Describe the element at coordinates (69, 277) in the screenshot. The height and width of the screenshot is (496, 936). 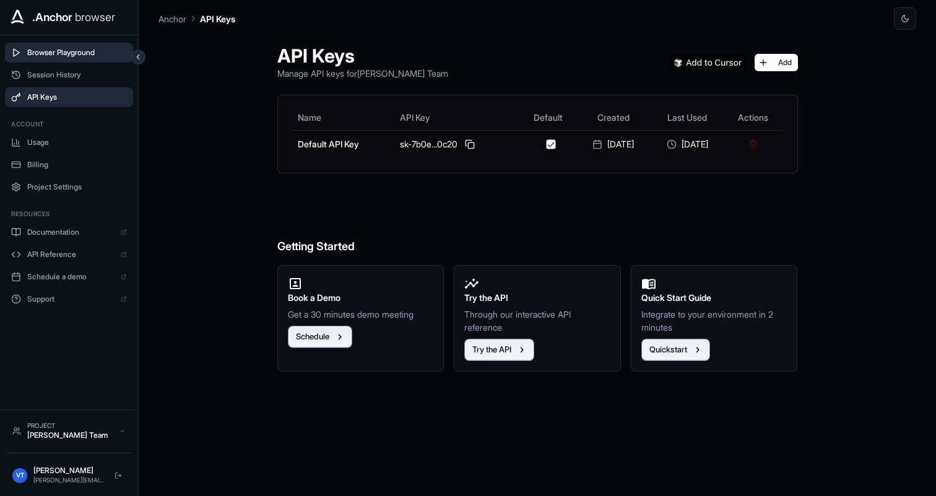
I see `a: Schedule a demo` at that location.